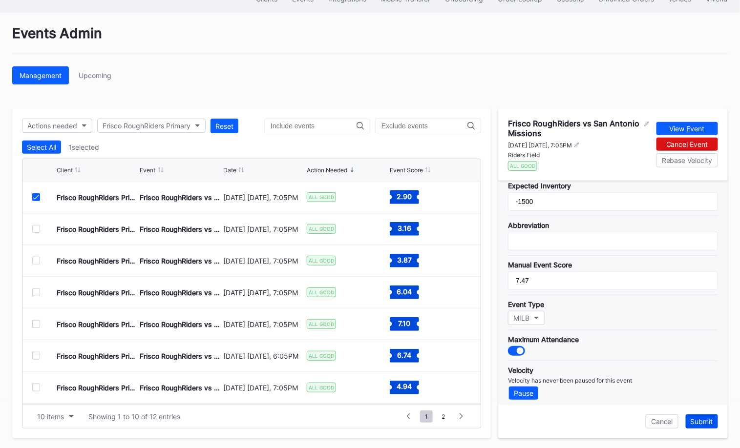 The width and height of the screenshot is (740, 448). What do you see at coordinates (404, 387) in the screenshot?
I see `text: 4.94` at bounding box center [404, 387].